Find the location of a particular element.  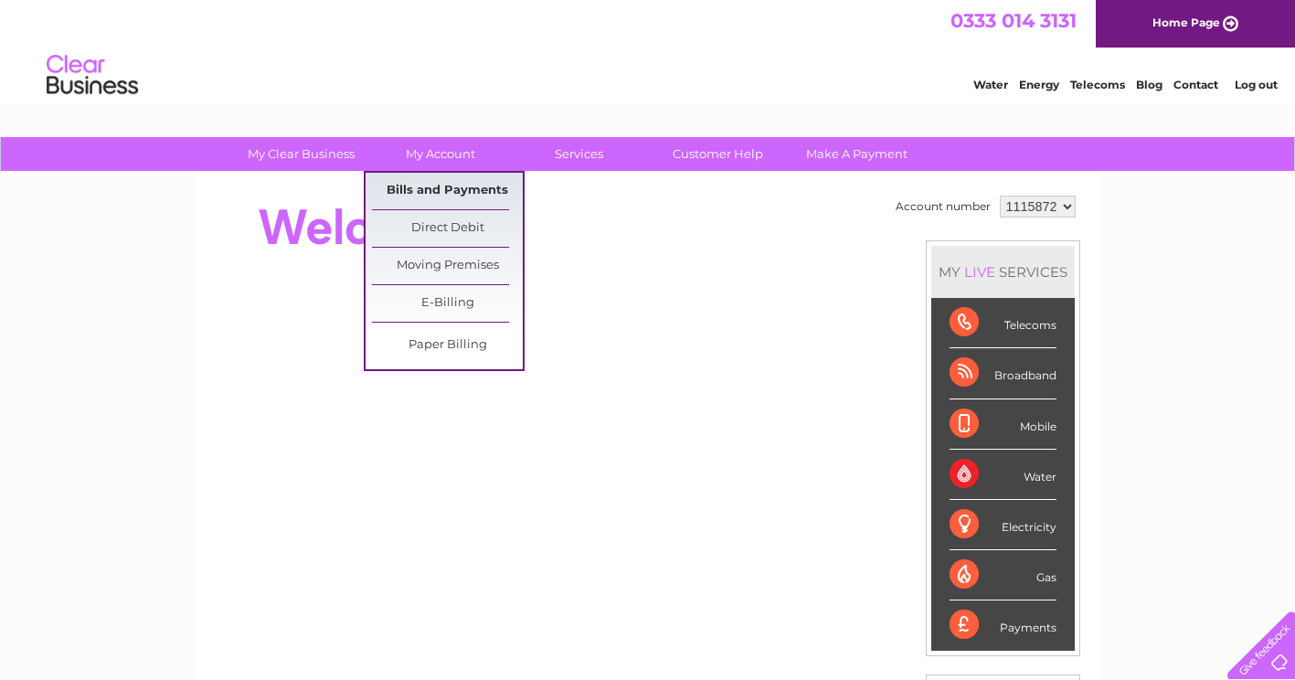

div: Telecoms is located at coordinates (1003, 323).